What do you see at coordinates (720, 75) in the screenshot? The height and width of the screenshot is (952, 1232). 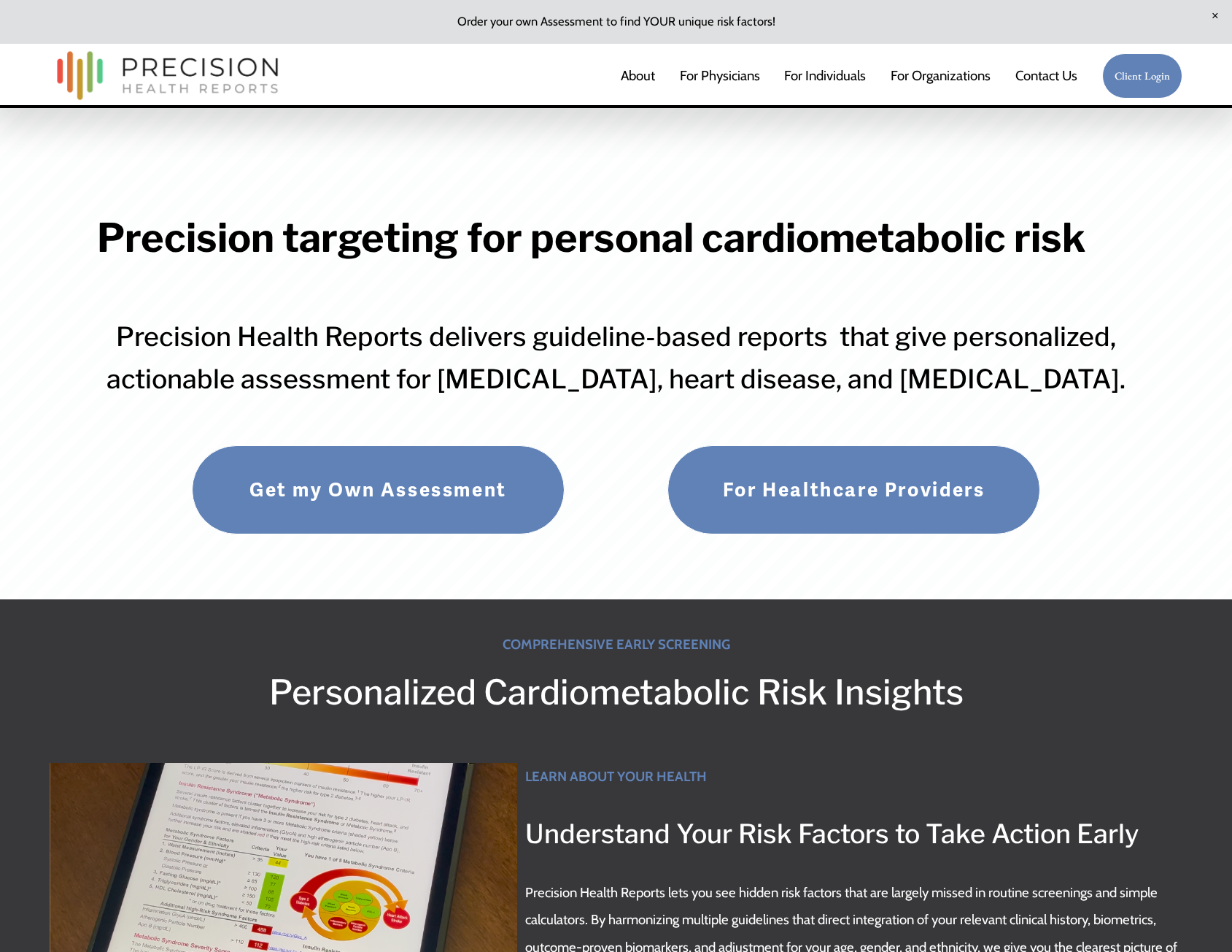 I see `a: For Physicians` at bounding box center [720, 75].